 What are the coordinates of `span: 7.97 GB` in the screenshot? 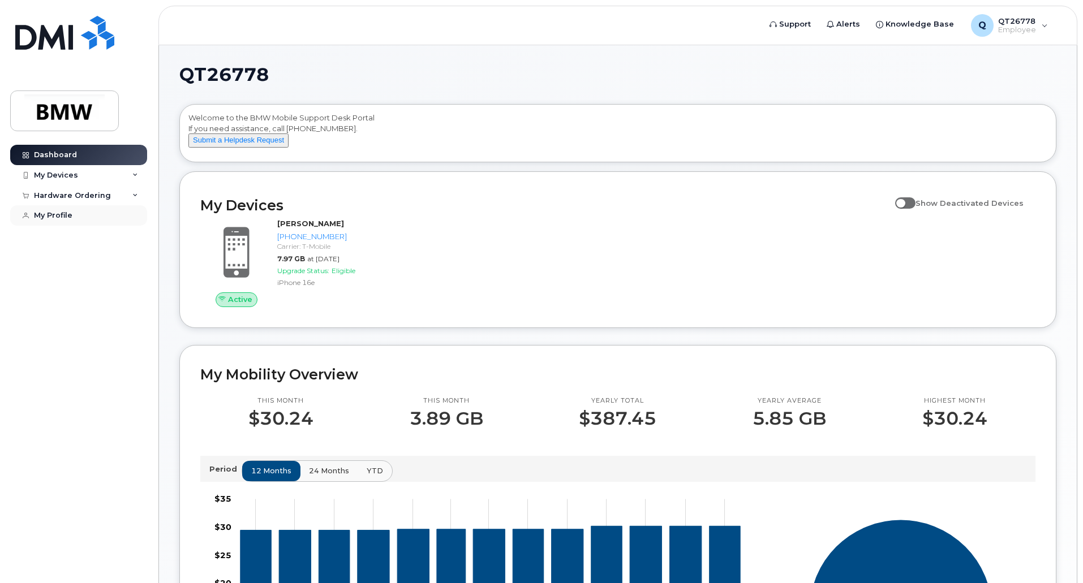 It's located at (291, 259).